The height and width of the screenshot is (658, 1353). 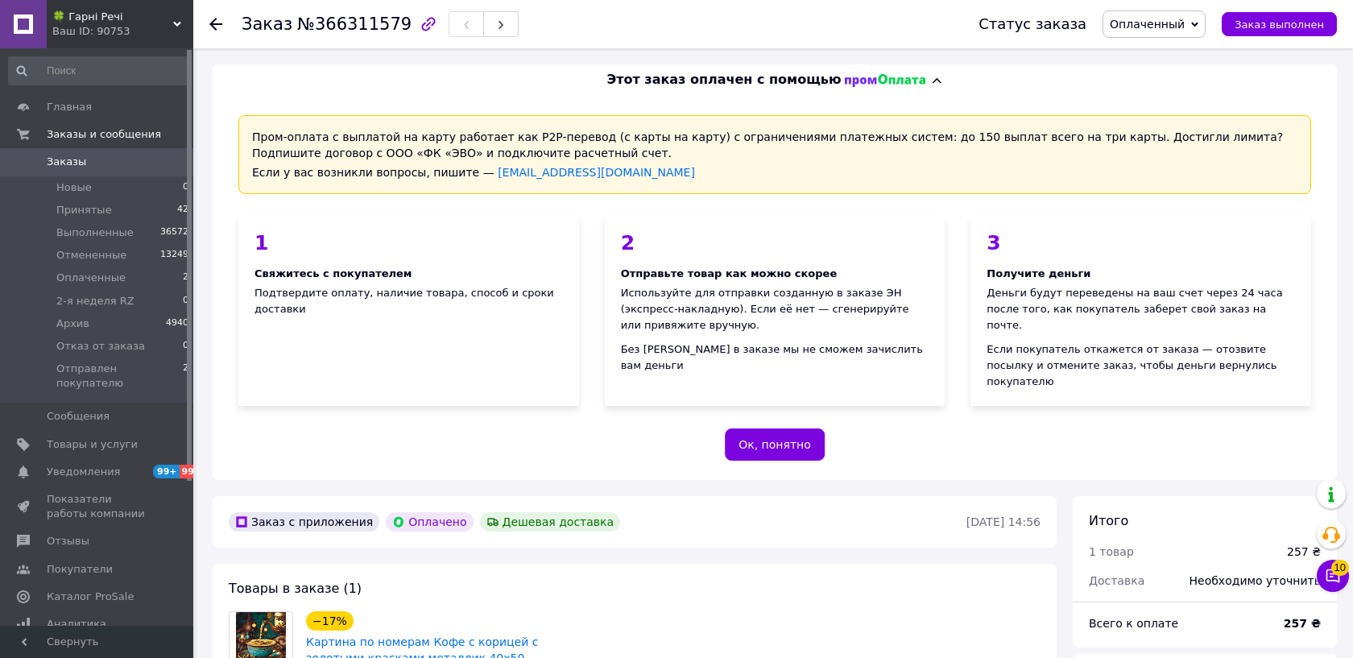 I want to click on input: Поиск, so click(x=99, y=71).